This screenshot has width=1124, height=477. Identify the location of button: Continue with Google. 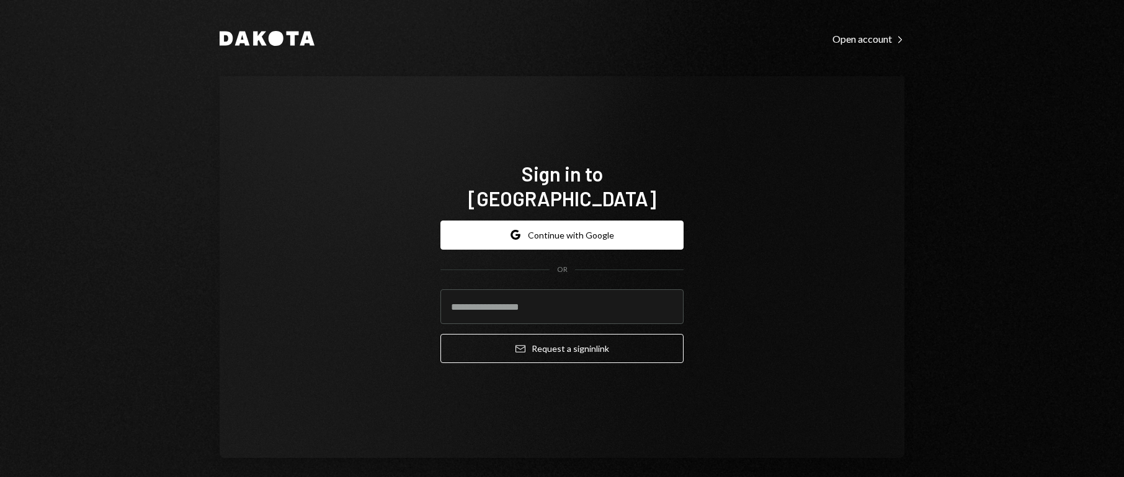
(562, 235).